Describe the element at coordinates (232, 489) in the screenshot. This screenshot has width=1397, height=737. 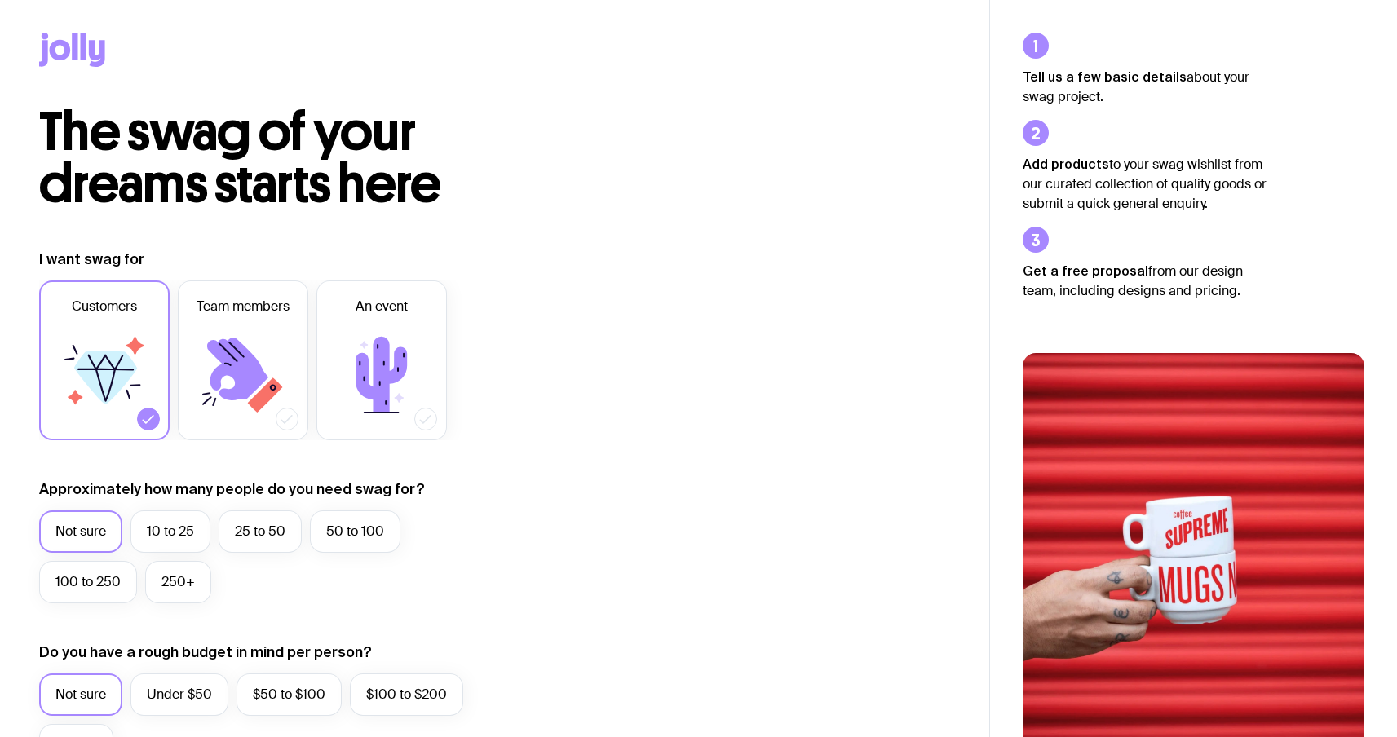
I see `label: Approximately how many people do you need swag for?` at that location.